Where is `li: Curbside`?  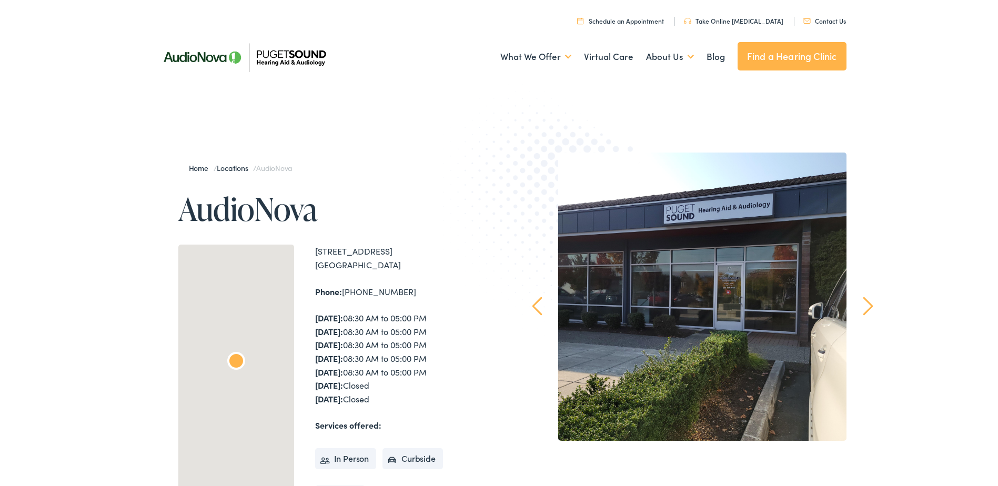 li: Curbside is located at coordinates (413, 459).